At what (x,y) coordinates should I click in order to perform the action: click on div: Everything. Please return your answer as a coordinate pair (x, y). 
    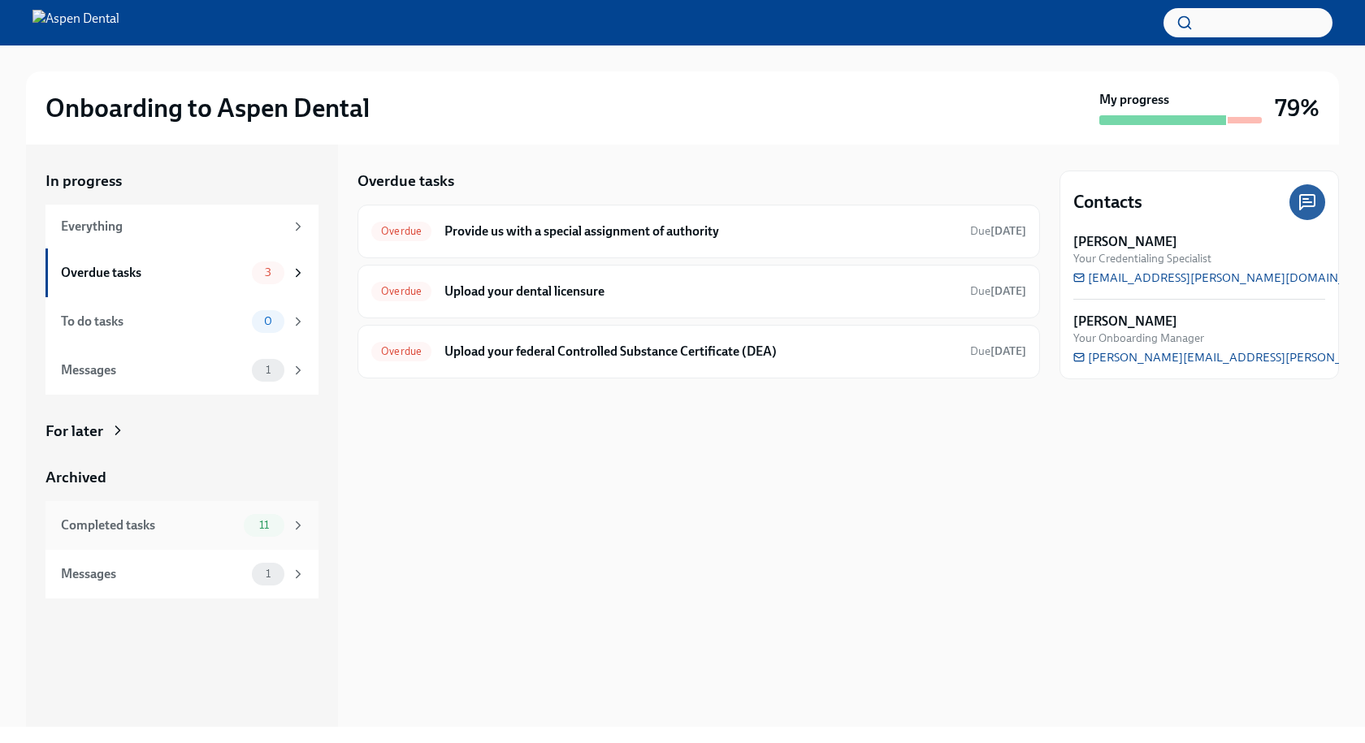
    Looking at the image, I should click on (172, 227).